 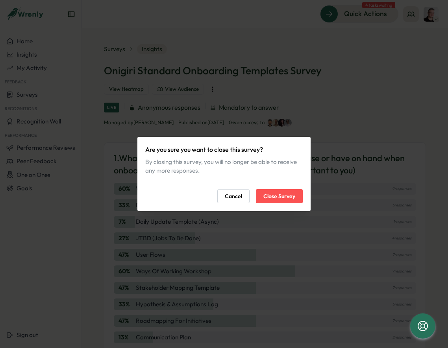 I want to click on button: Cancel, so click(x=233, y=196).